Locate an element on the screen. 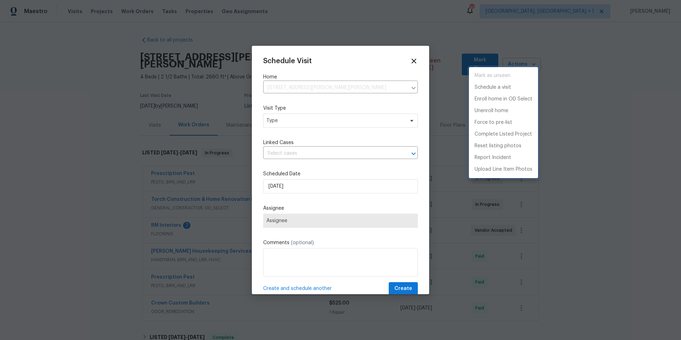 Image resolution: width=681 pixels, height=340 pixels. p: Unenroll home is located at coordinates (492, 111).